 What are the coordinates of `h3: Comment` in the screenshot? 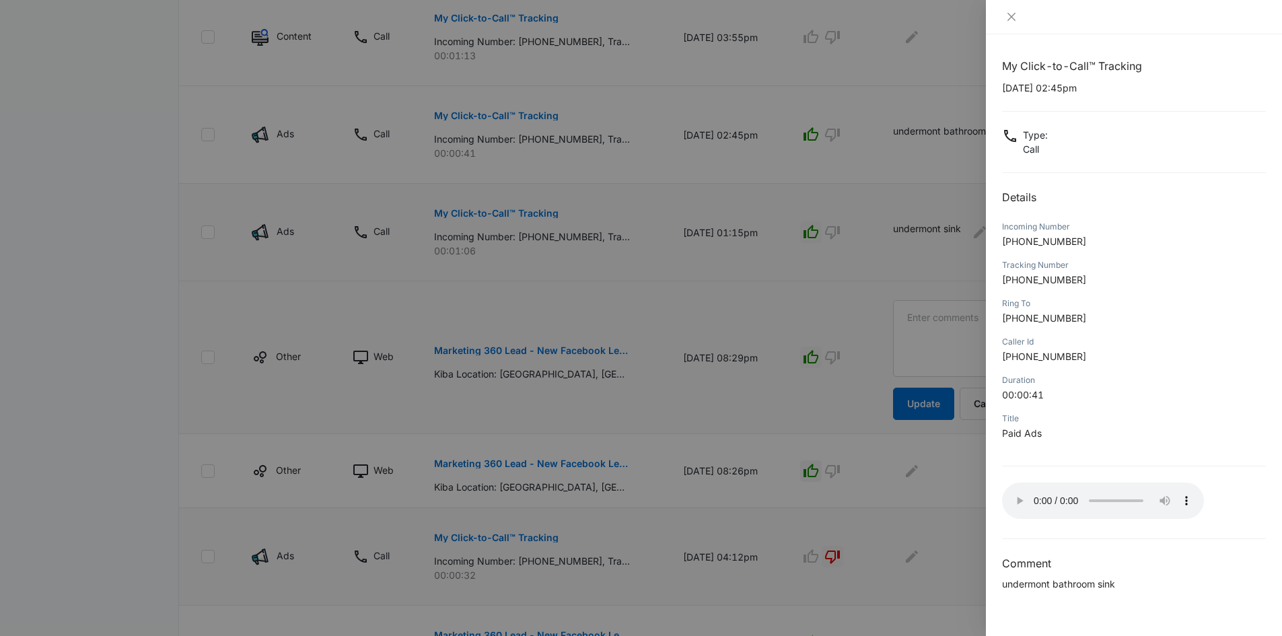 It's located at (1134, 563).